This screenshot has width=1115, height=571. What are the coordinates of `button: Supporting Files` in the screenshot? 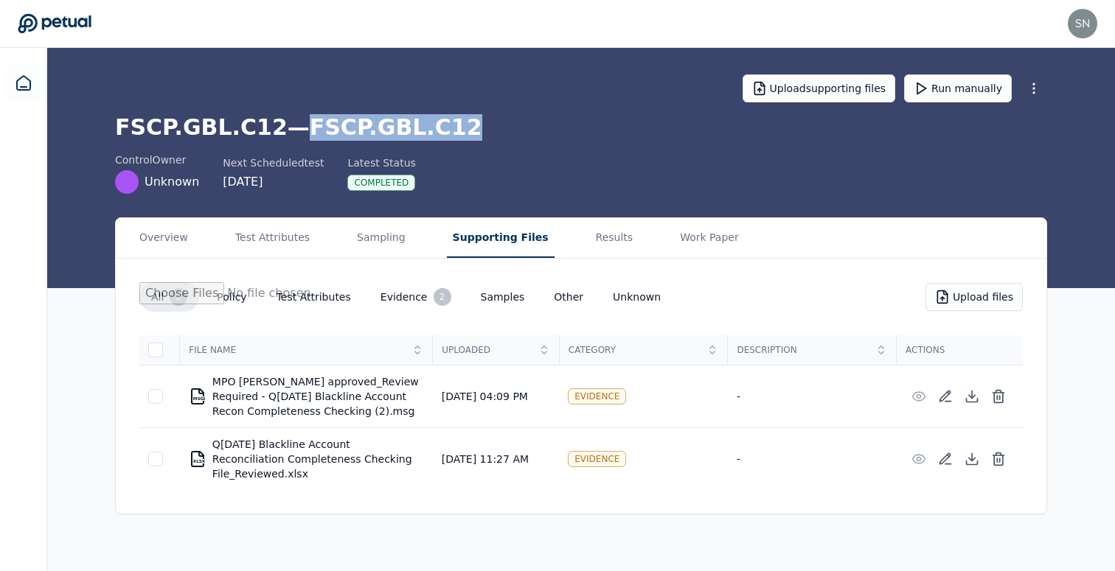 It's located at (501, 238).